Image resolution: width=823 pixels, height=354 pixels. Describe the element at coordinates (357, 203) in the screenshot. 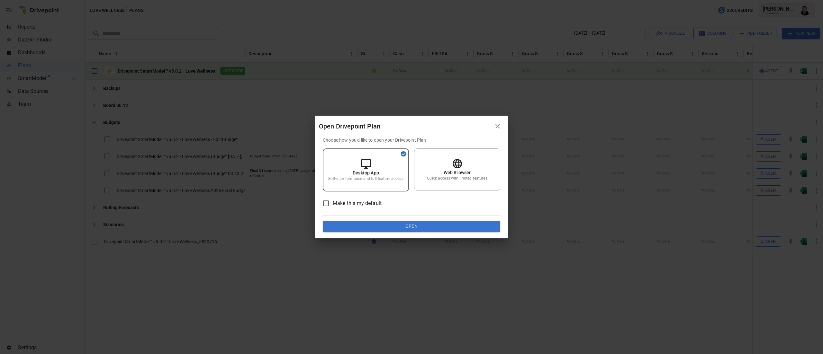

I see `span: Make this my default` at that location.